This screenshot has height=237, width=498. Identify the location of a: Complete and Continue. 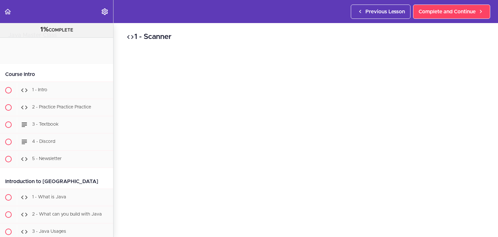
(452, 12).